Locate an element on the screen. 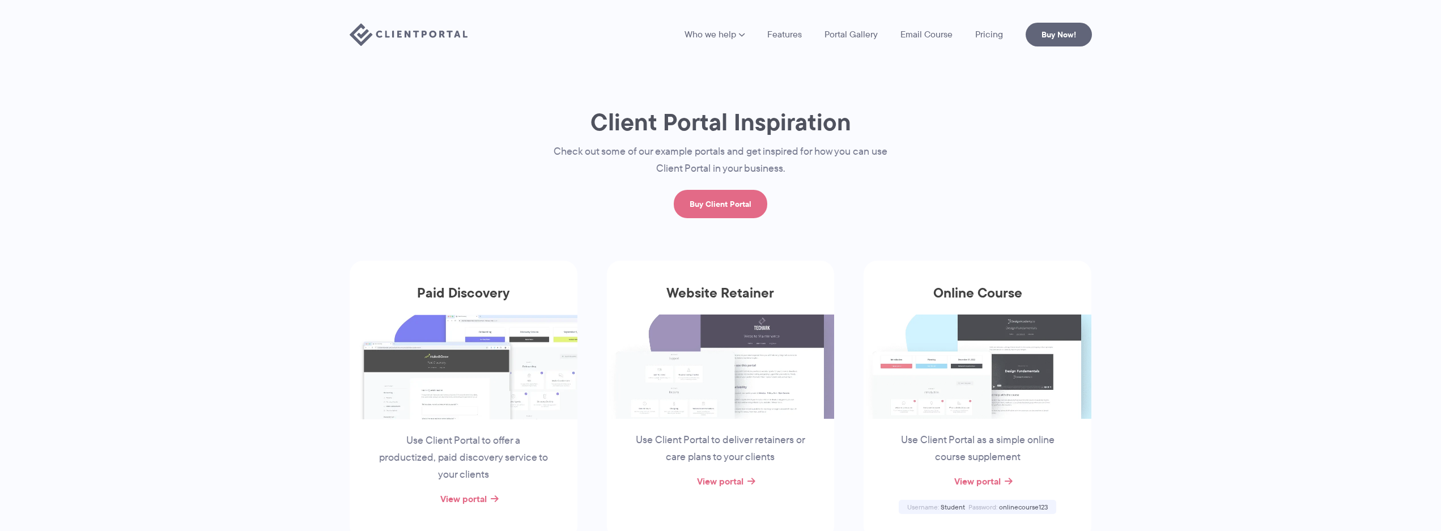  a: Who we help is located at coordinates (714, 35).